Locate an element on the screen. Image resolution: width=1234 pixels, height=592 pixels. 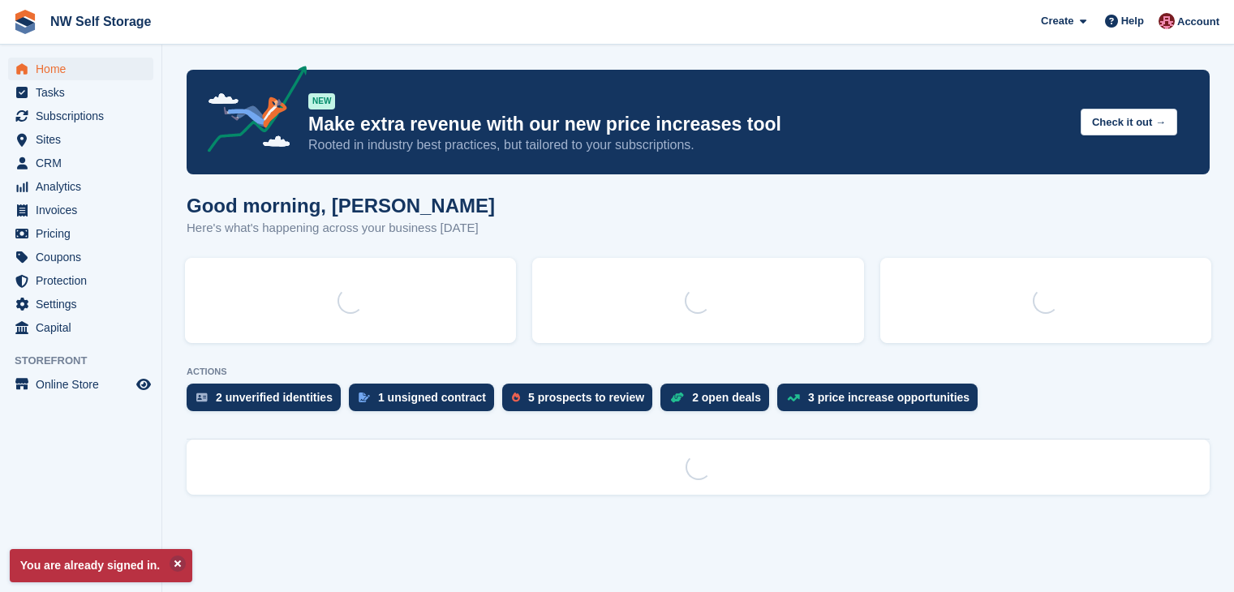
span: Protection is located at coordinates (84, 281).